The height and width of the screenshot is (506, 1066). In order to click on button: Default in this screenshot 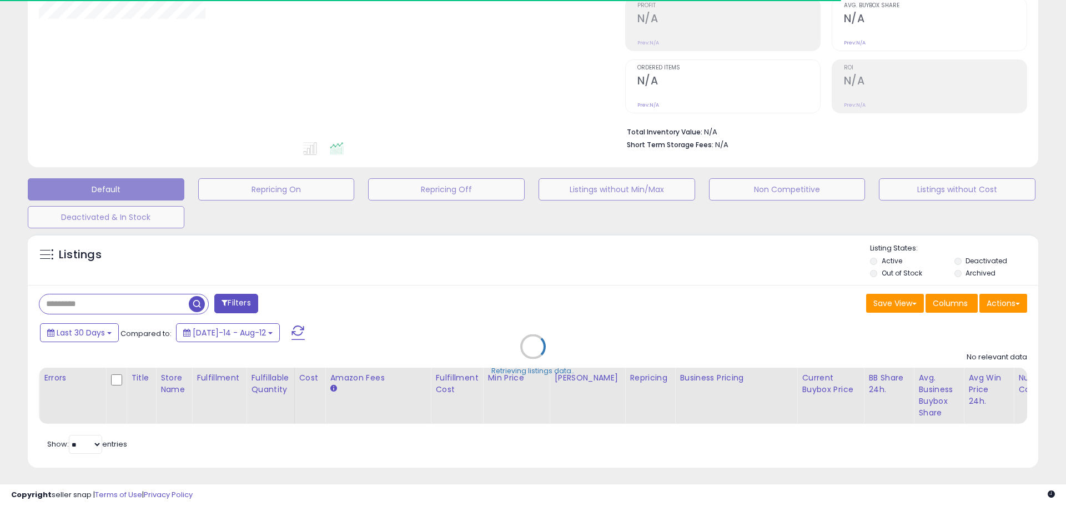, I will do `click(106, 189)`.